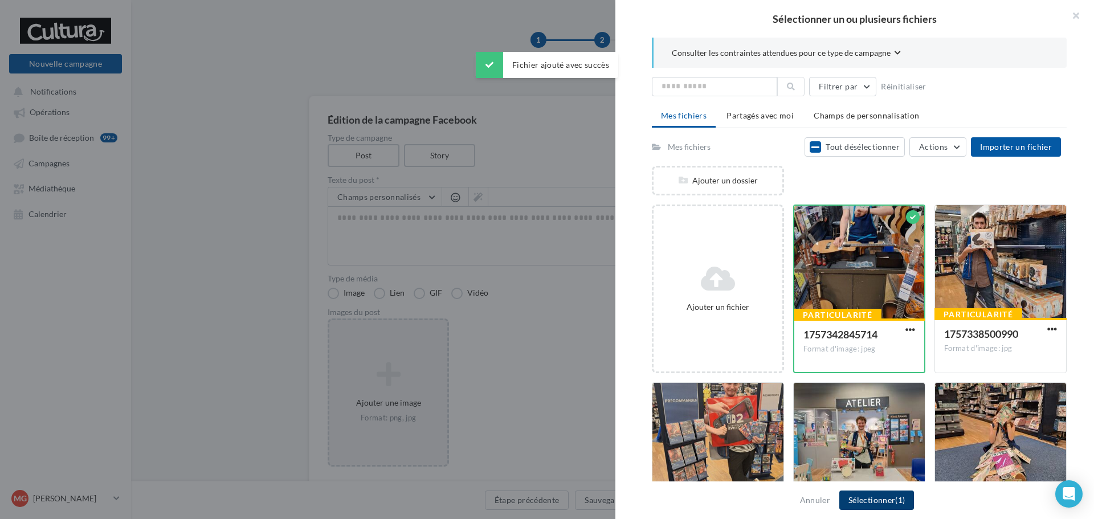  What do you see at coordinates (815, 500) in the screenshot?
I see `button: Annuler` at bounding box center [815, 500].